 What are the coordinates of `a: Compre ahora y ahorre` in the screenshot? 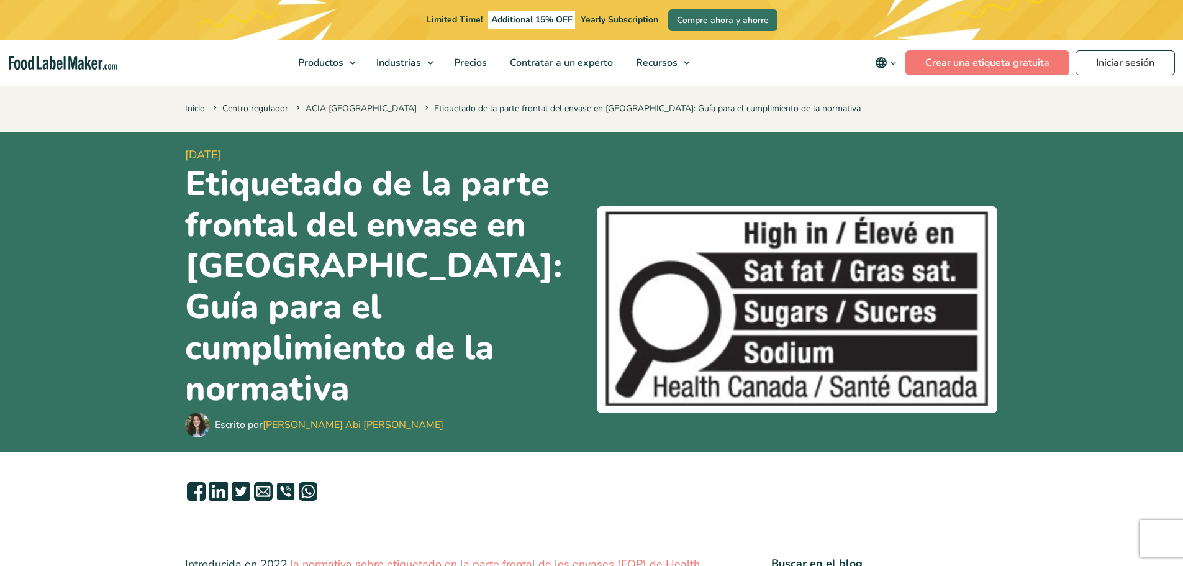 It's located at (723, 20).